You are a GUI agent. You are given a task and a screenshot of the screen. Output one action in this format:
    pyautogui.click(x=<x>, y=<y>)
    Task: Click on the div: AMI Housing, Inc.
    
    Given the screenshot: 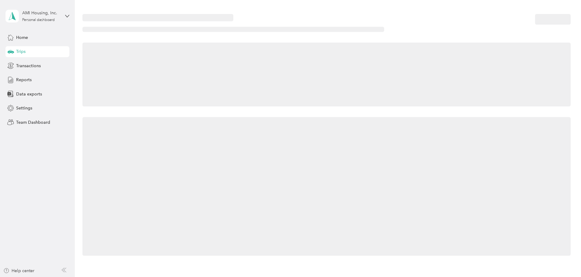 What is the action you would take?
    pyautogui.click(x=41, y=13)
    